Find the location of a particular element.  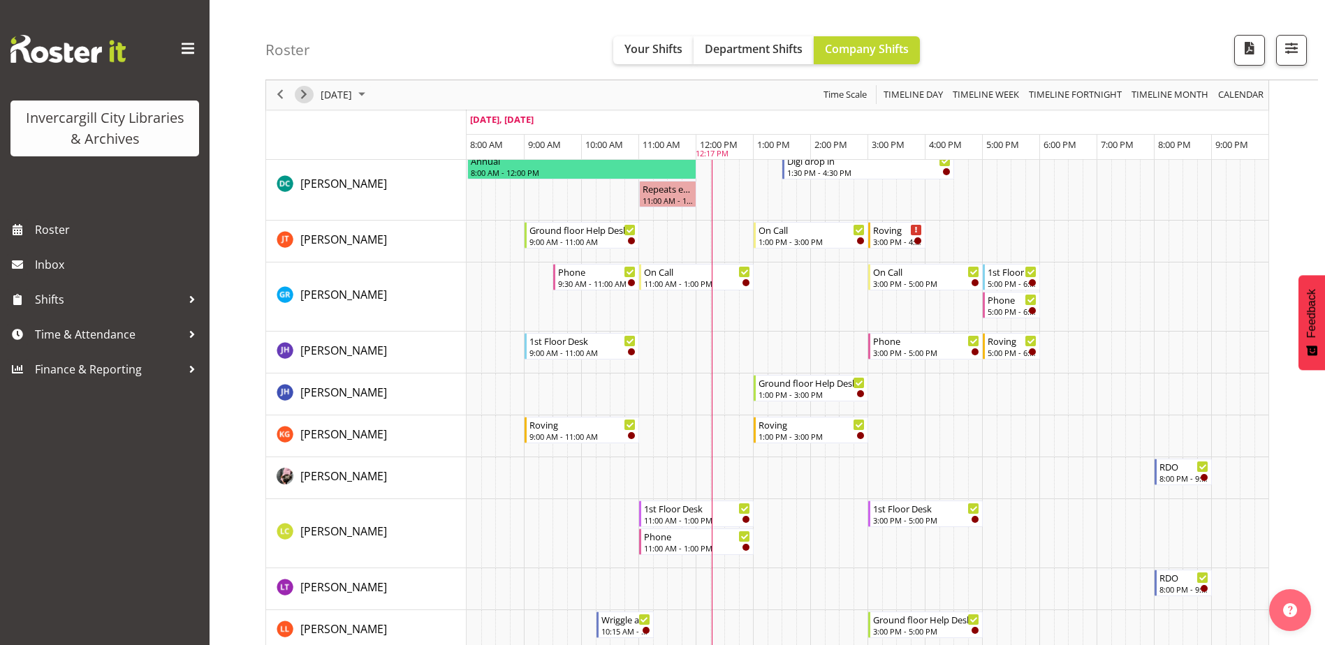

div: Donald Cunningham"s event - Annual Begin From Monday, September 22, 2025 at 8:00:00 AM GMT+12:00 ... is located at coordinates (582, 166).